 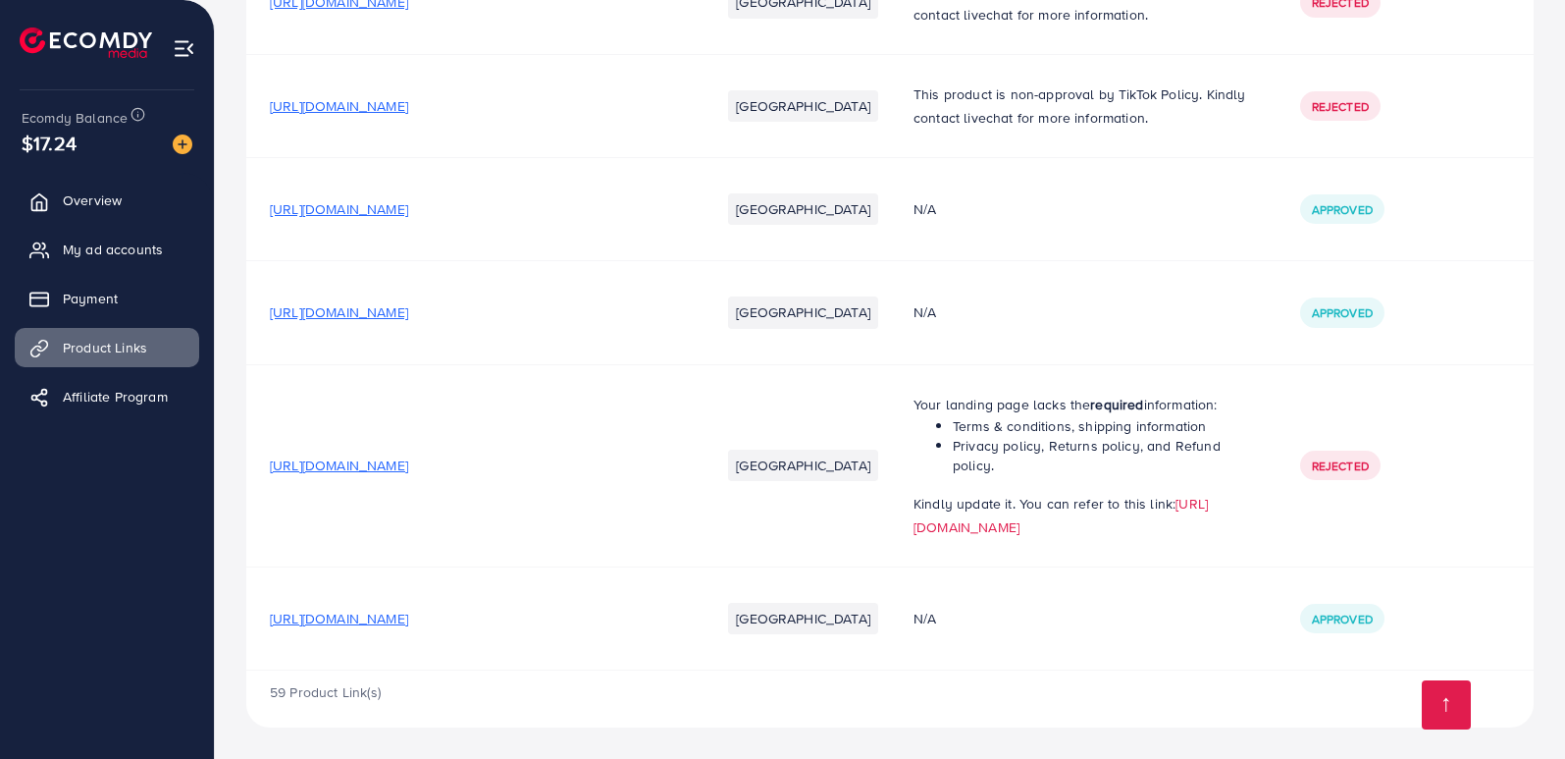 I want to click on strong: required, so click(x=1117, y=404).